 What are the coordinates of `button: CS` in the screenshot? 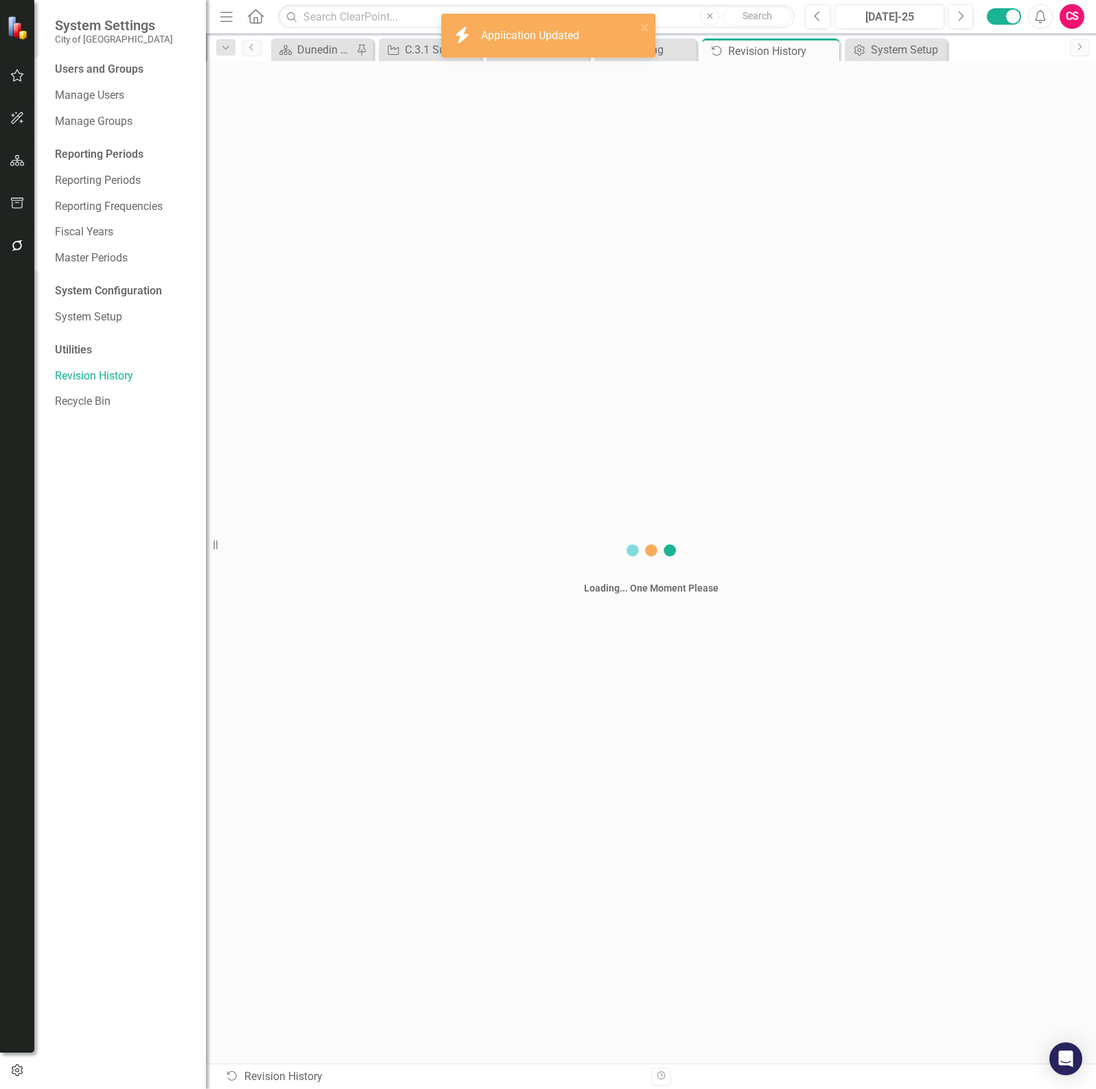 It's located at (1072, 16).